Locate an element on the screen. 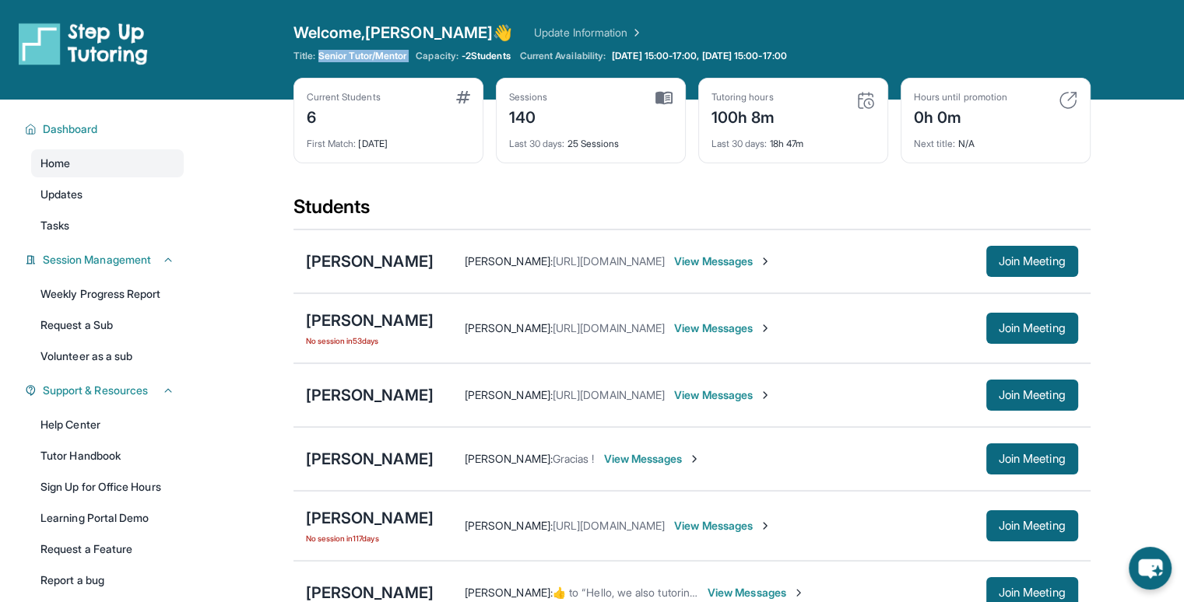 This screenshot has height=602, width=1184. div: 0h 0m is located at coordinates (960, 116).